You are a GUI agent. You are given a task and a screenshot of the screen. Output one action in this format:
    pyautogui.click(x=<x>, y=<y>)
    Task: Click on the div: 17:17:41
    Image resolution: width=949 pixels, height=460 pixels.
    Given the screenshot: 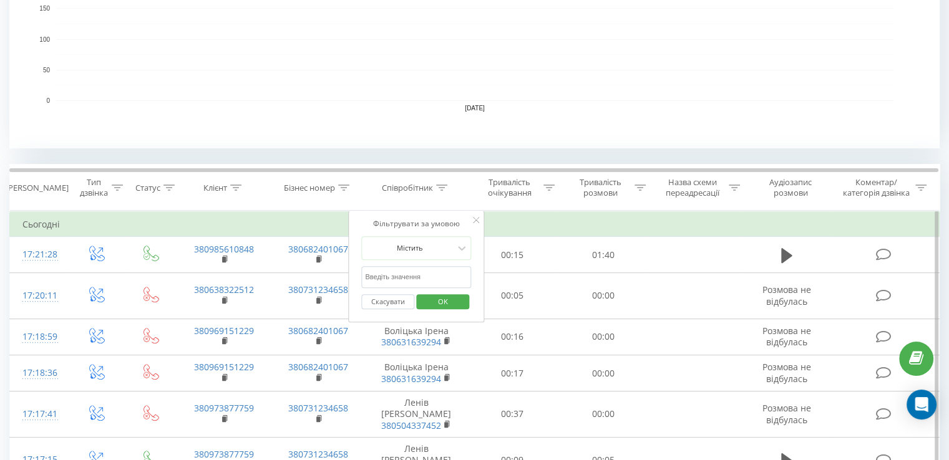 What is the action you would take?
    pyautogui.click(x=39, y=414)
    